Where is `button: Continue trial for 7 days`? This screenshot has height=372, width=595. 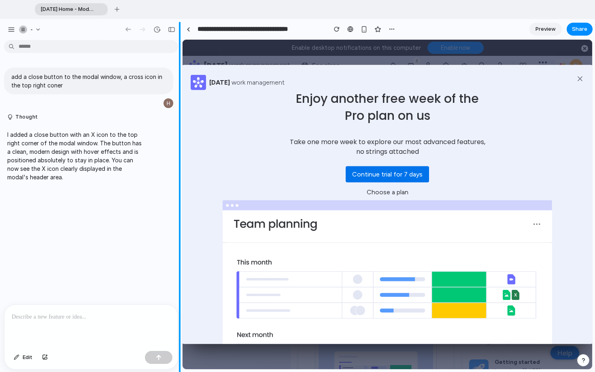 button: Continue trial for 7 days is located at coordinates (205, 135).